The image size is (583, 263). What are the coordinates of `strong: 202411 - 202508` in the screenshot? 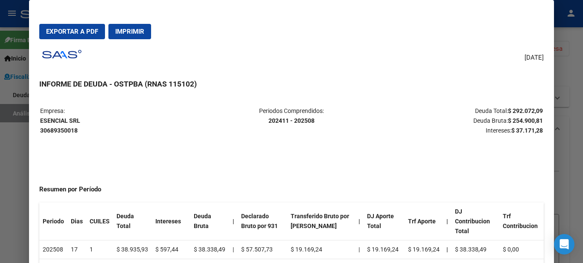 It's located at (292, 121).